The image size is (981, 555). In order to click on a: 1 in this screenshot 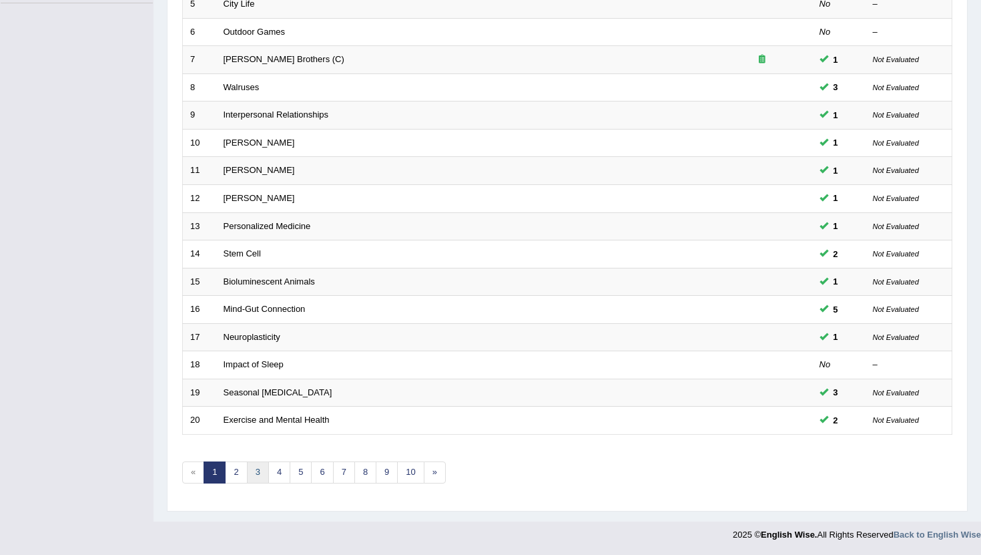, I will do `click(214, 472)`.